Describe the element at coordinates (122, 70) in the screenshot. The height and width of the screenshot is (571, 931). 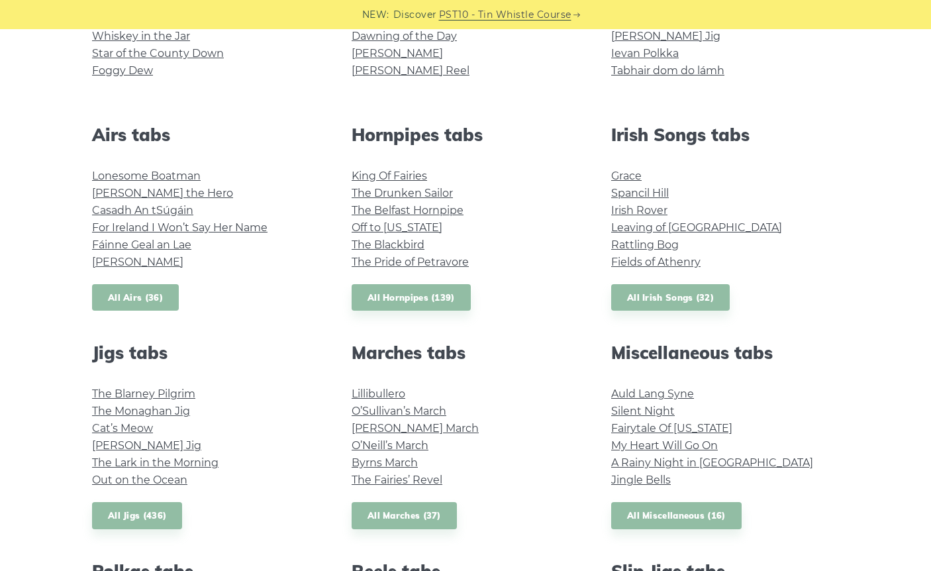
I see `a: Foggy Dew` at that location.